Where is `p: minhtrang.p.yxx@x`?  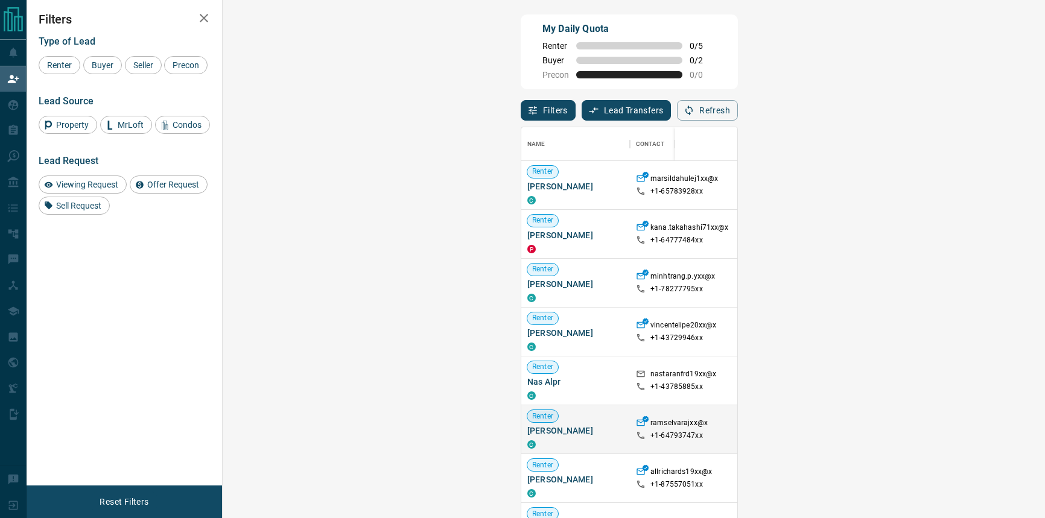
p: minhtrang.p.yxx@x is located at coordinates (682, 278).